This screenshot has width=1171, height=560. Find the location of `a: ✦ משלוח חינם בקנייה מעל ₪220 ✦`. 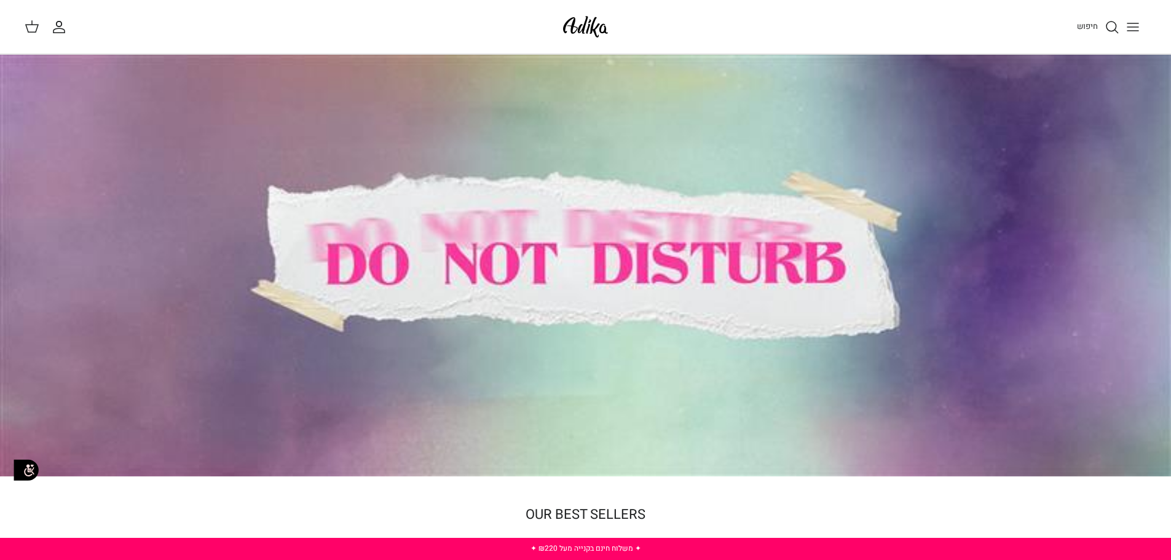

a: ✦ משלוח חינם בקנייה מעל ₪220 ✦ is located at coordinates (586, 548).